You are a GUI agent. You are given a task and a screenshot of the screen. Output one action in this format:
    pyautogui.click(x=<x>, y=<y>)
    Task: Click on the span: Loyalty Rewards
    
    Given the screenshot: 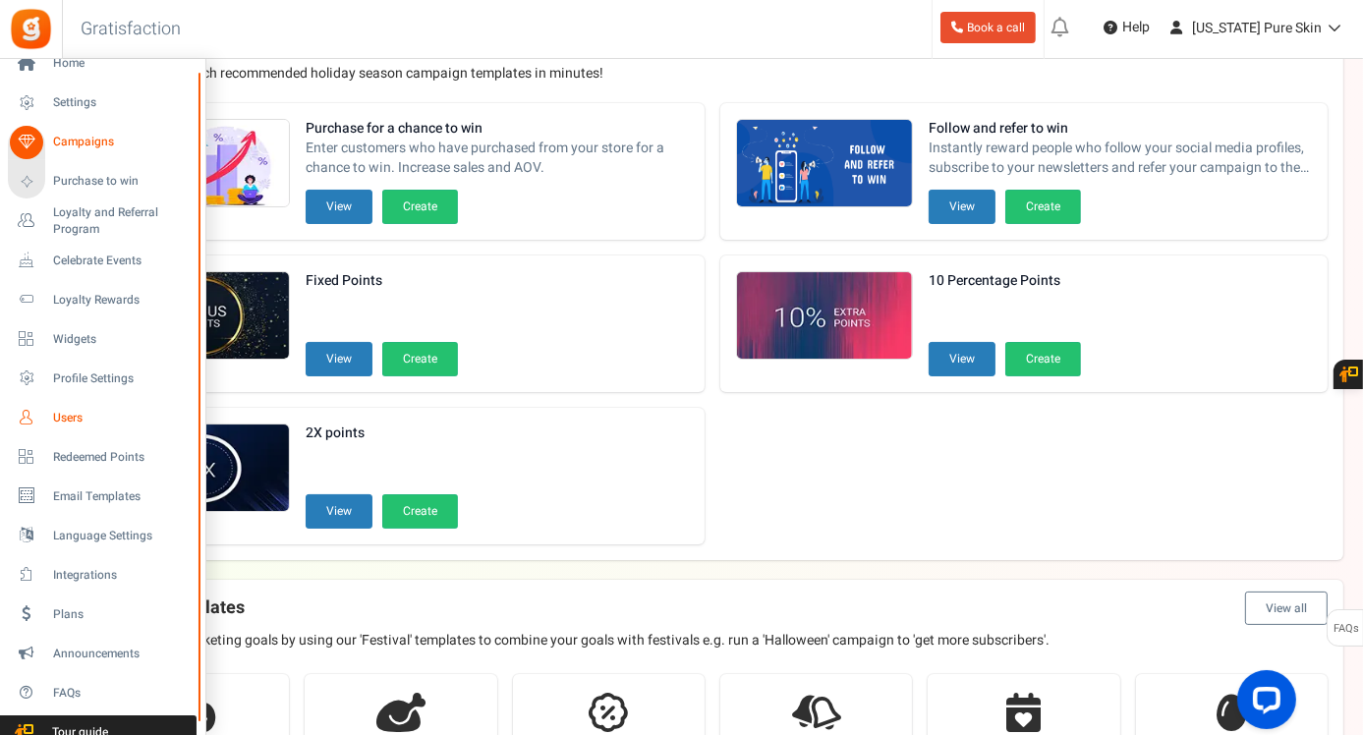 What is the action you would take?
    pyautogui.click(x=122, y=300)
    